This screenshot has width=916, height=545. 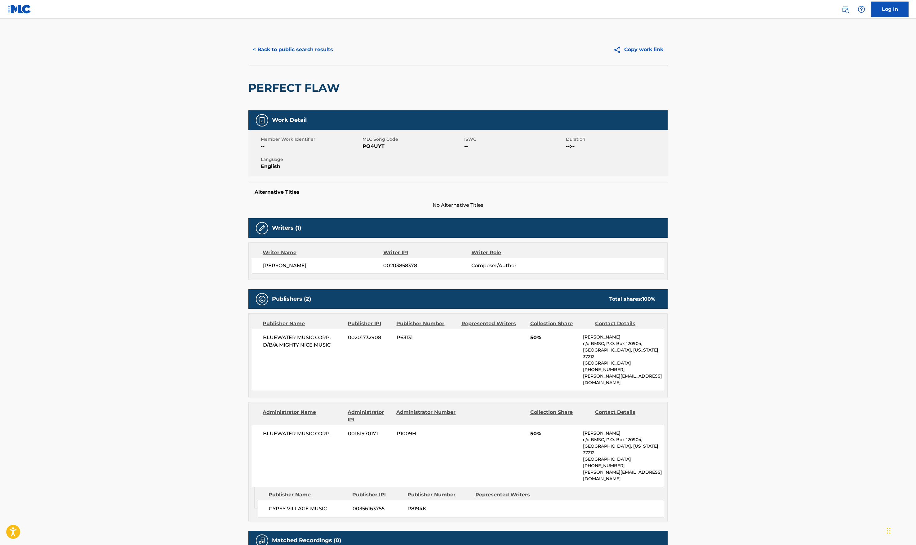 What do you see at coordinates (311, 159) in the screenshot?
I see `span: Language` at bounding box center [311, 159].